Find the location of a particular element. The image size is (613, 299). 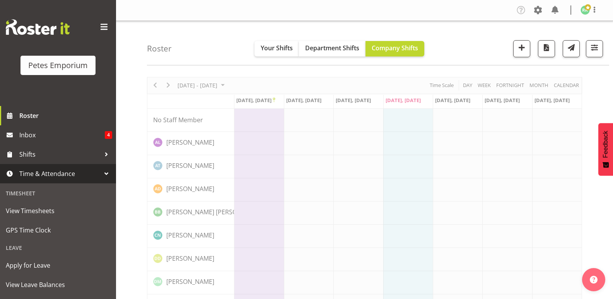

button: Feedback - Show survey is located at coordinates (605, 149).